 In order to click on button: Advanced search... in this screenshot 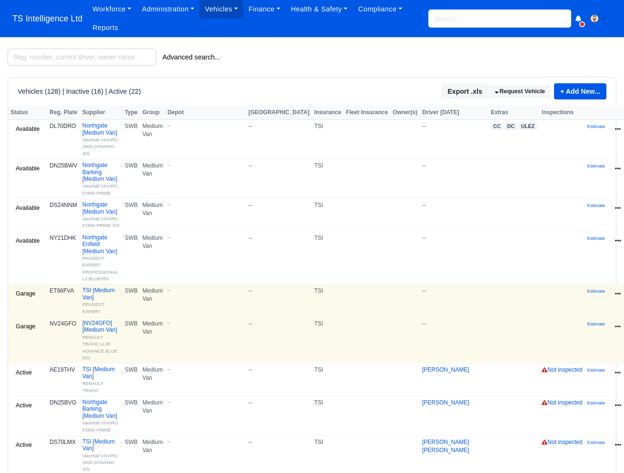, I will do `click(191, 57)`.